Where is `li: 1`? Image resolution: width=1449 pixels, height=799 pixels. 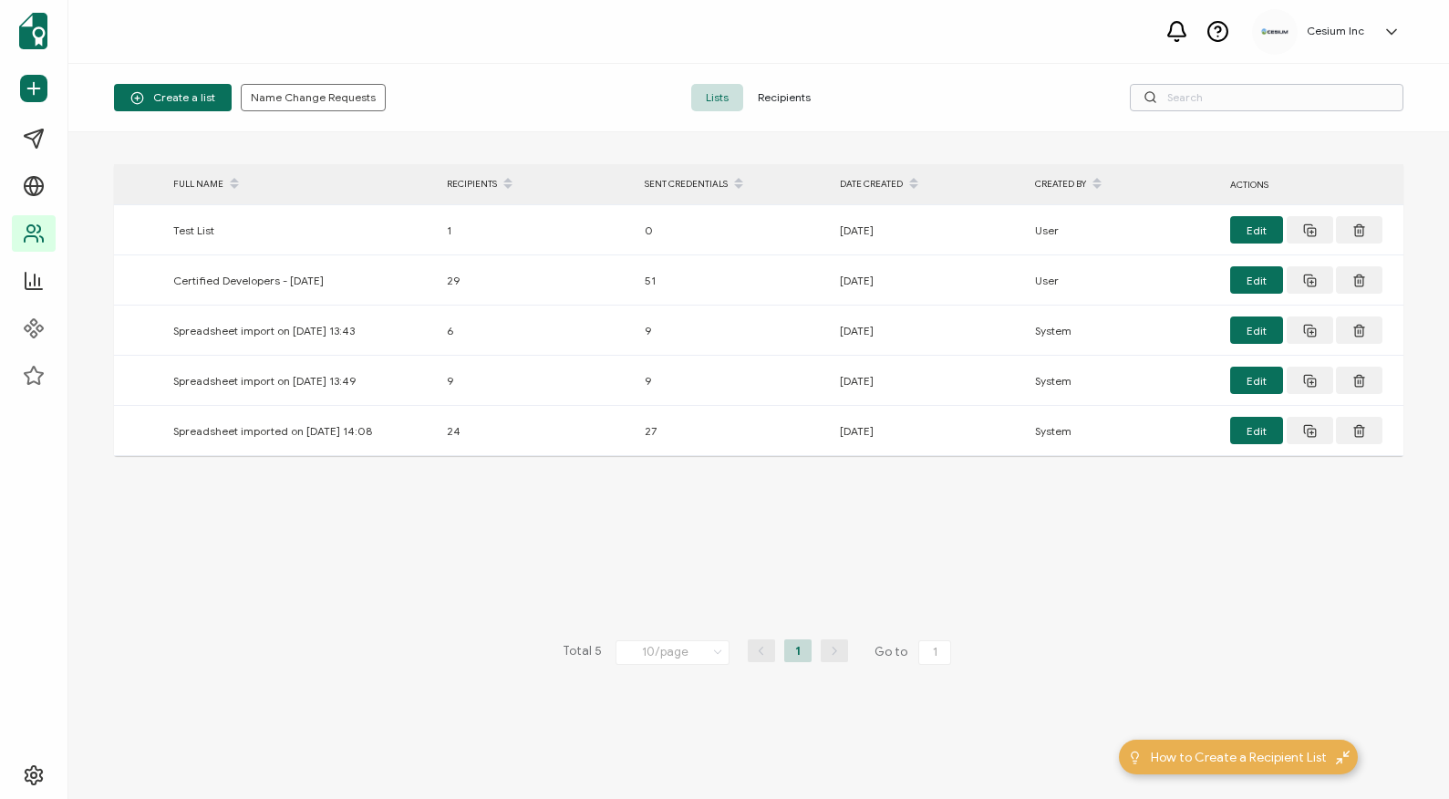
li: 1 is located at coordinates (798, 650).